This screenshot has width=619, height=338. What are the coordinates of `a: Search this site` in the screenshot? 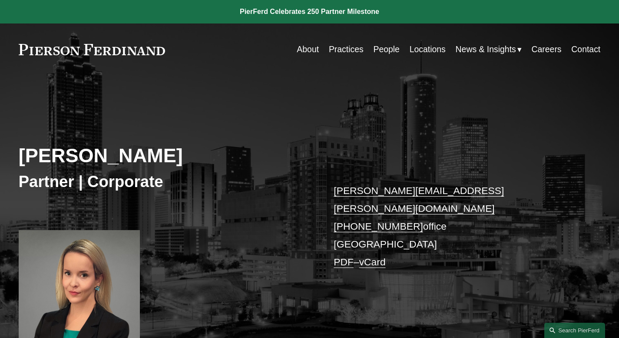 It's located at (575, 330).